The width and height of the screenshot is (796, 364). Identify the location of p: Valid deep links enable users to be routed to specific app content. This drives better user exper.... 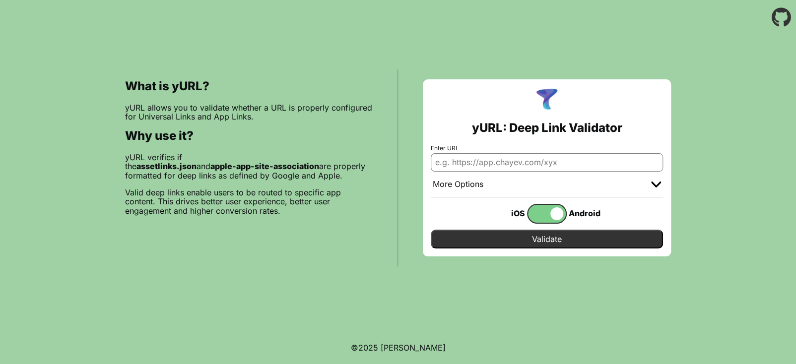
(249, 202).